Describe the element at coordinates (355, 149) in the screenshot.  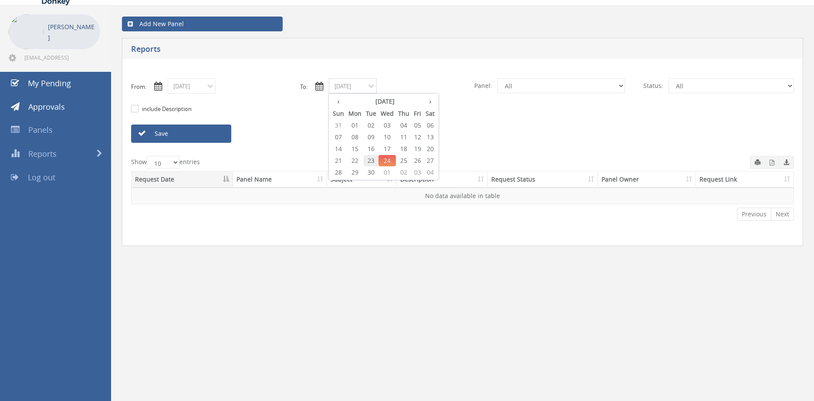
I see `span: 15` at that location.